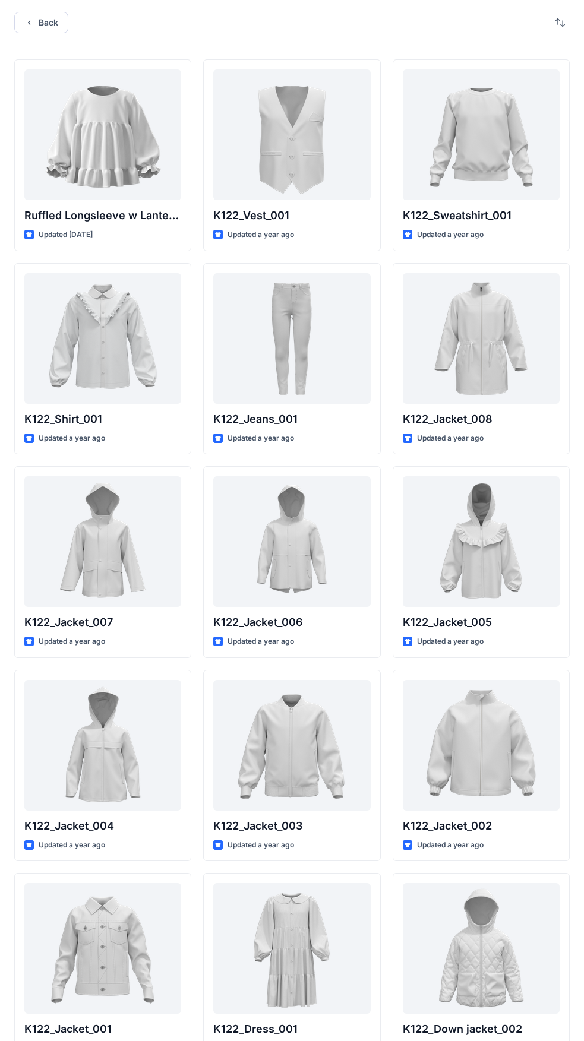 This screenshot has width=584, height=1041. Describe the element at coordinates (292, 419) in the screenshot. I see `p: K122_Jeans_001` at that location.